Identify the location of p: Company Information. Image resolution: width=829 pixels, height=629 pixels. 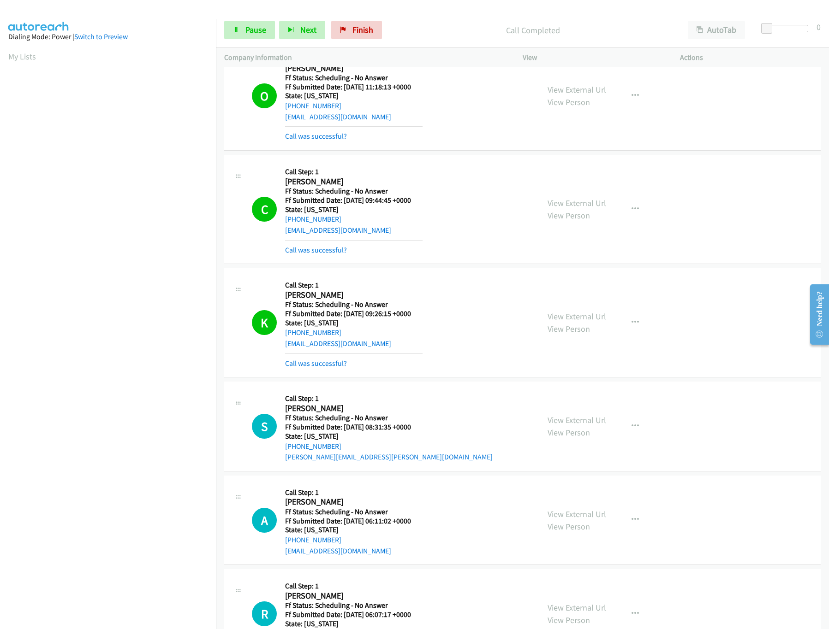
(365, 58).